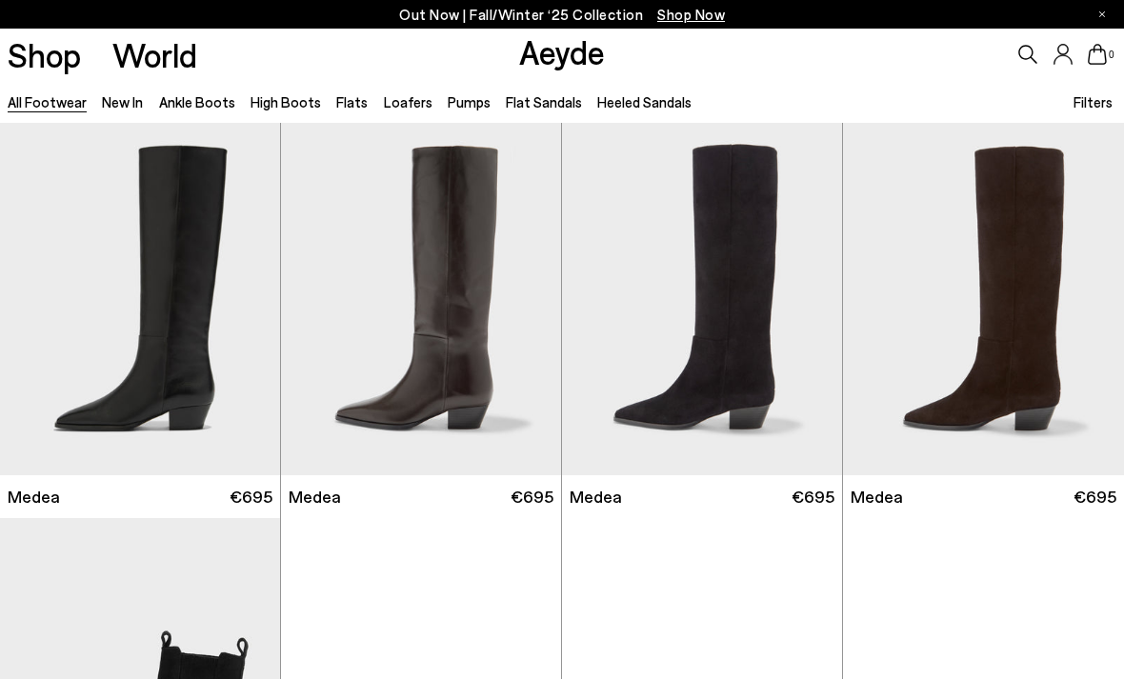  I want to click on a: All Footwear, so click(47, 102).